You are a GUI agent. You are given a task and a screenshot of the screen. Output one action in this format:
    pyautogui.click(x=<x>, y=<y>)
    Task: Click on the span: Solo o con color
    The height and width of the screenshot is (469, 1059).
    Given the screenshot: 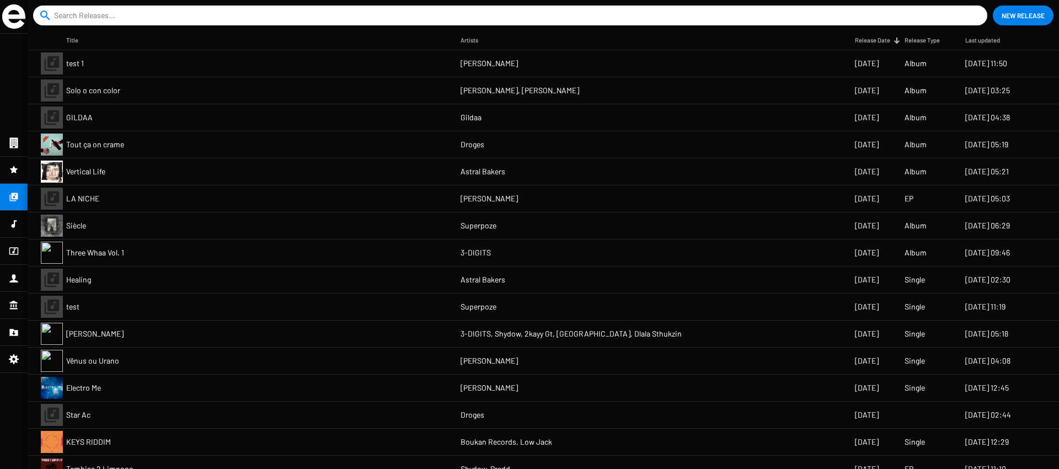 What is the action you would take?
    pyautogui.click(x=93, y=90)
    